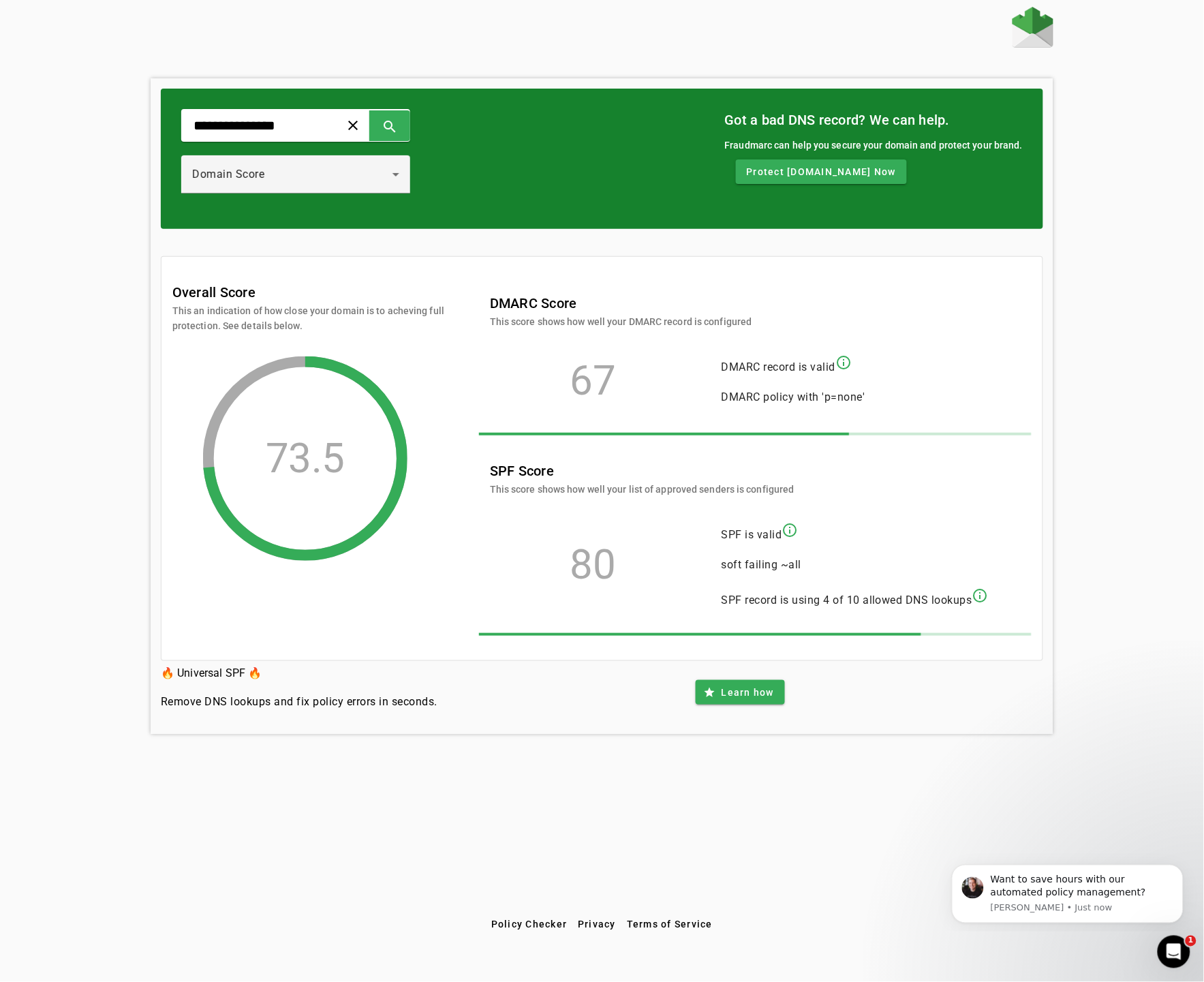 This screenshot has width=1204, height=982. What do you see at coordinates (762, 564) in the screenshot?
I see `span: soft failing ~all` at bounding box center [762, 564].